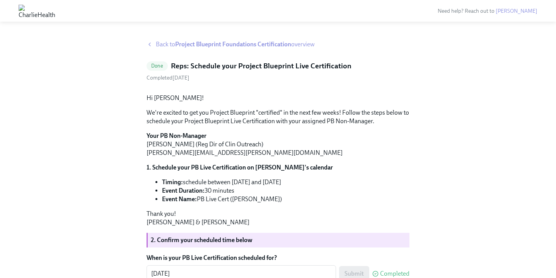  Describe the element at coordinates (278, 258) in the screenshot. I see `label: When is your PB Live Certification scheduled for?` at that location.